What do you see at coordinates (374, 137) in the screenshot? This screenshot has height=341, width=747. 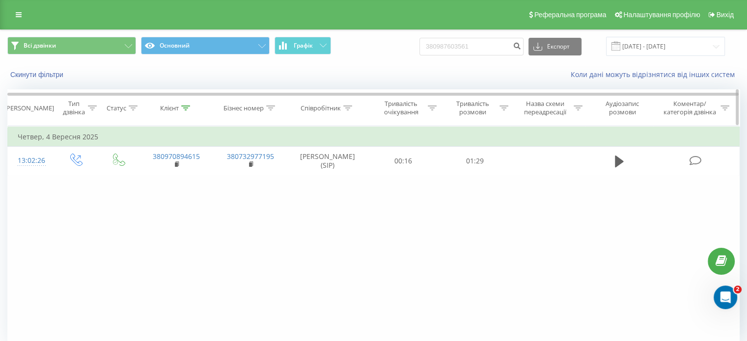 I see `td: Четвер, 4 Вересня 2025` at bounding box center [374, 137].